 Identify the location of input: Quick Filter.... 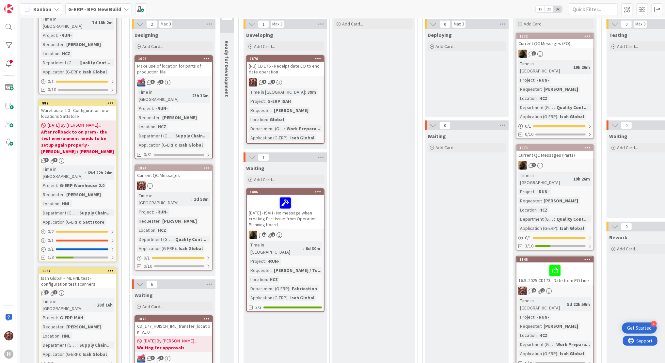
(593, 9).